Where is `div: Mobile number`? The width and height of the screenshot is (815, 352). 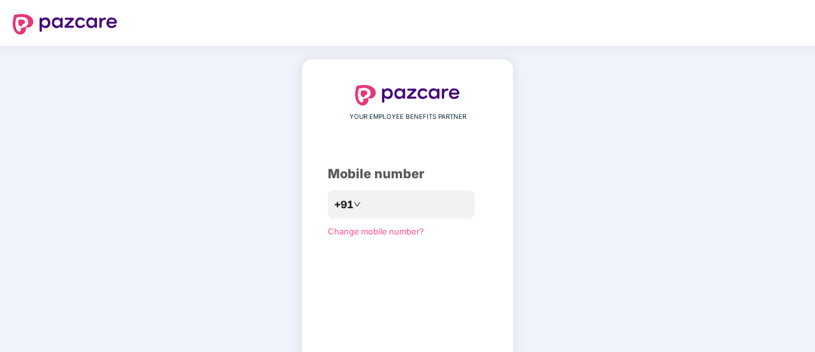 div: Mobile number is located at coordinates (408, 174).